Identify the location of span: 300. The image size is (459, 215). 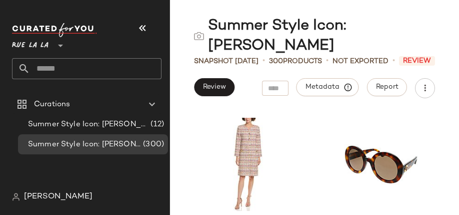
(276, 61).